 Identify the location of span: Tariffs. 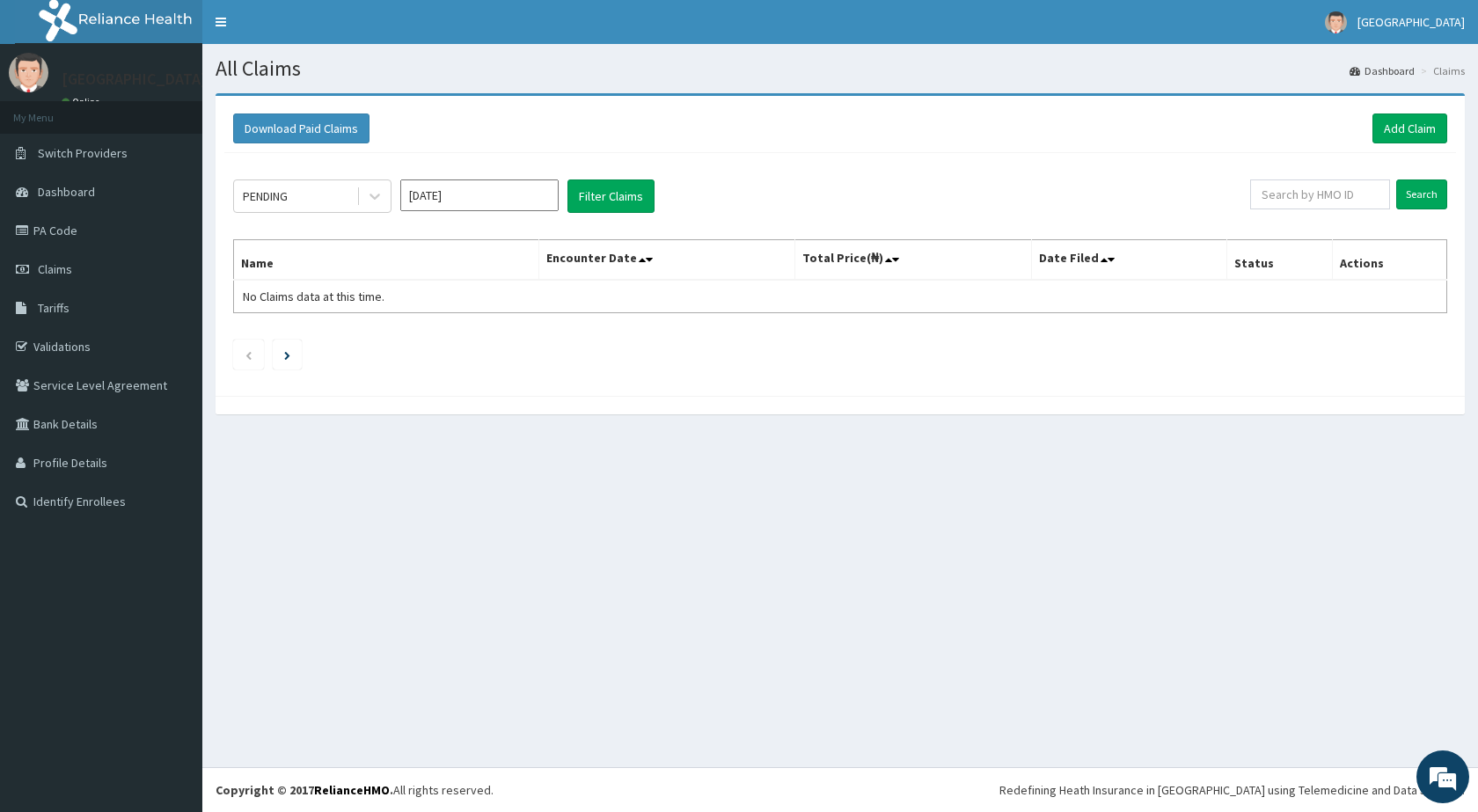
(54, 308).